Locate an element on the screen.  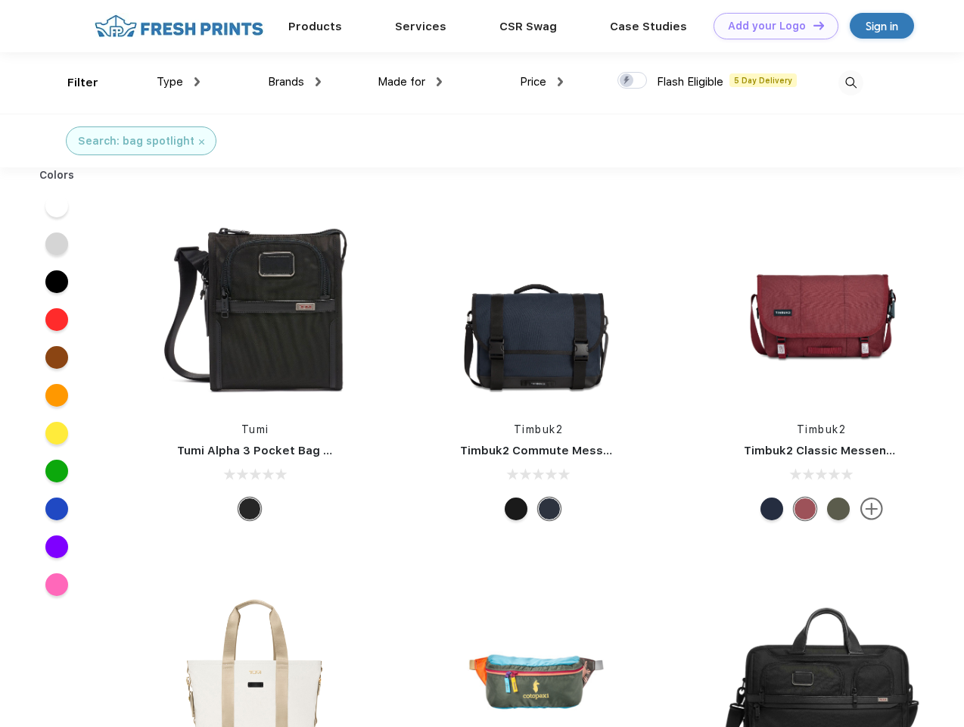
a: Timbuk2 Classic Messenger Bag is located at coordinates (838, 450).